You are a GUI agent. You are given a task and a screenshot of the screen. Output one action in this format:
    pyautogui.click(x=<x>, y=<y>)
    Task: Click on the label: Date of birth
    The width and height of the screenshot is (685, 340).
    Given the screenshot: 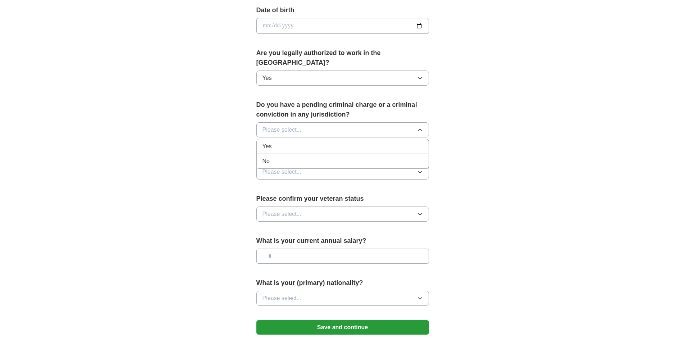 What is the action you would take?
    pyautogui.click(x=343, y=10)
    